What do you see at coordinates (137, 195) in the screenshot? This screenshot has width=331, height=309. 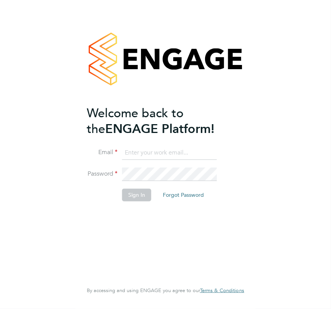 I see `button: Sign In` at bounding box center [137, 195].